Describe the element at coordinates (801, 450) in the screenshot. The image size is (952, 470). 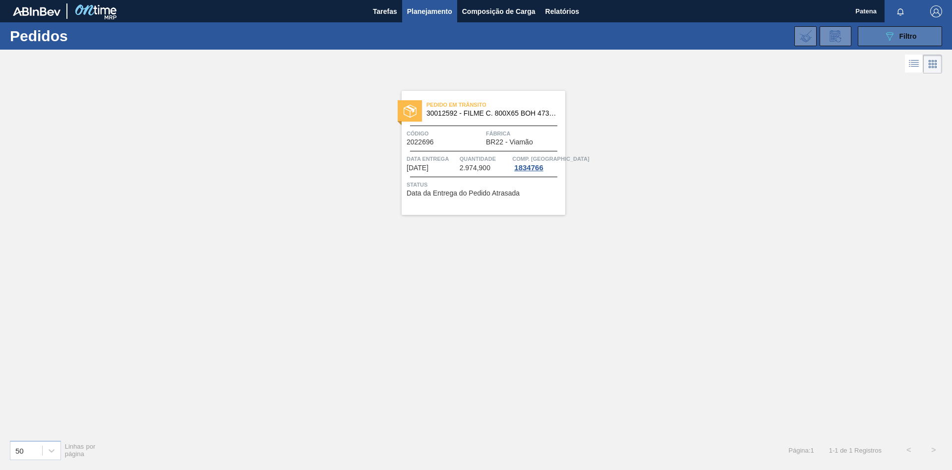
I see `span: Página : 1` at that location.